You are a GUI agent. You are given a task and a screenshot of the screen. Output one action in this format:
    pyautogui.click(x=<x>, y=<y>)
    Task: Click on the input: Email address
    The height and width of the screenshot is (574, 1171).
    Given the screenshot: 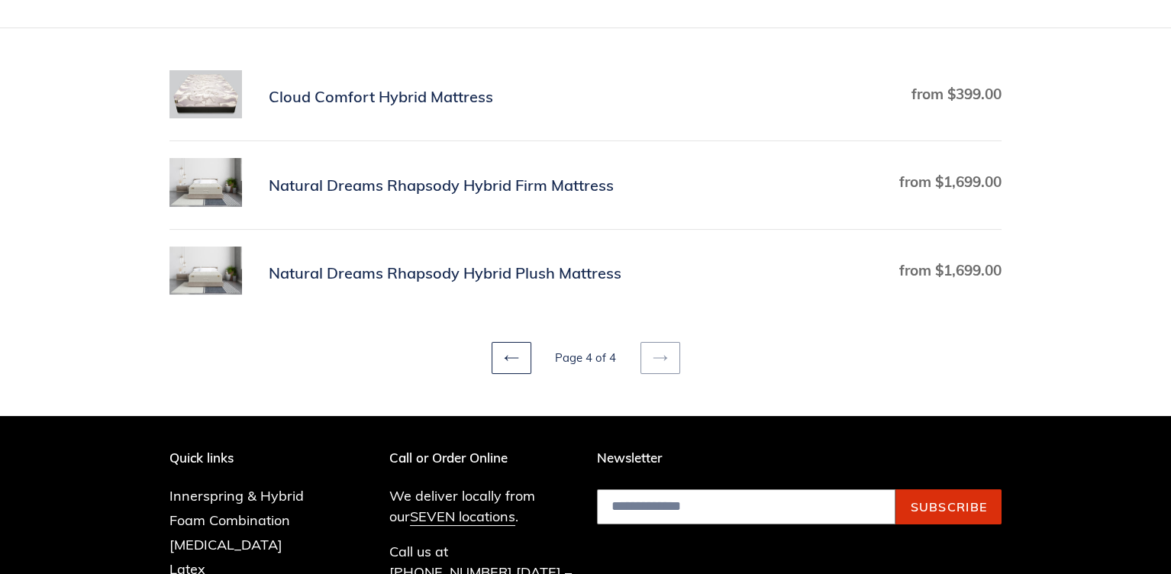 What is the action you would take?
    pyautogui.click(x=746, y=507)
    